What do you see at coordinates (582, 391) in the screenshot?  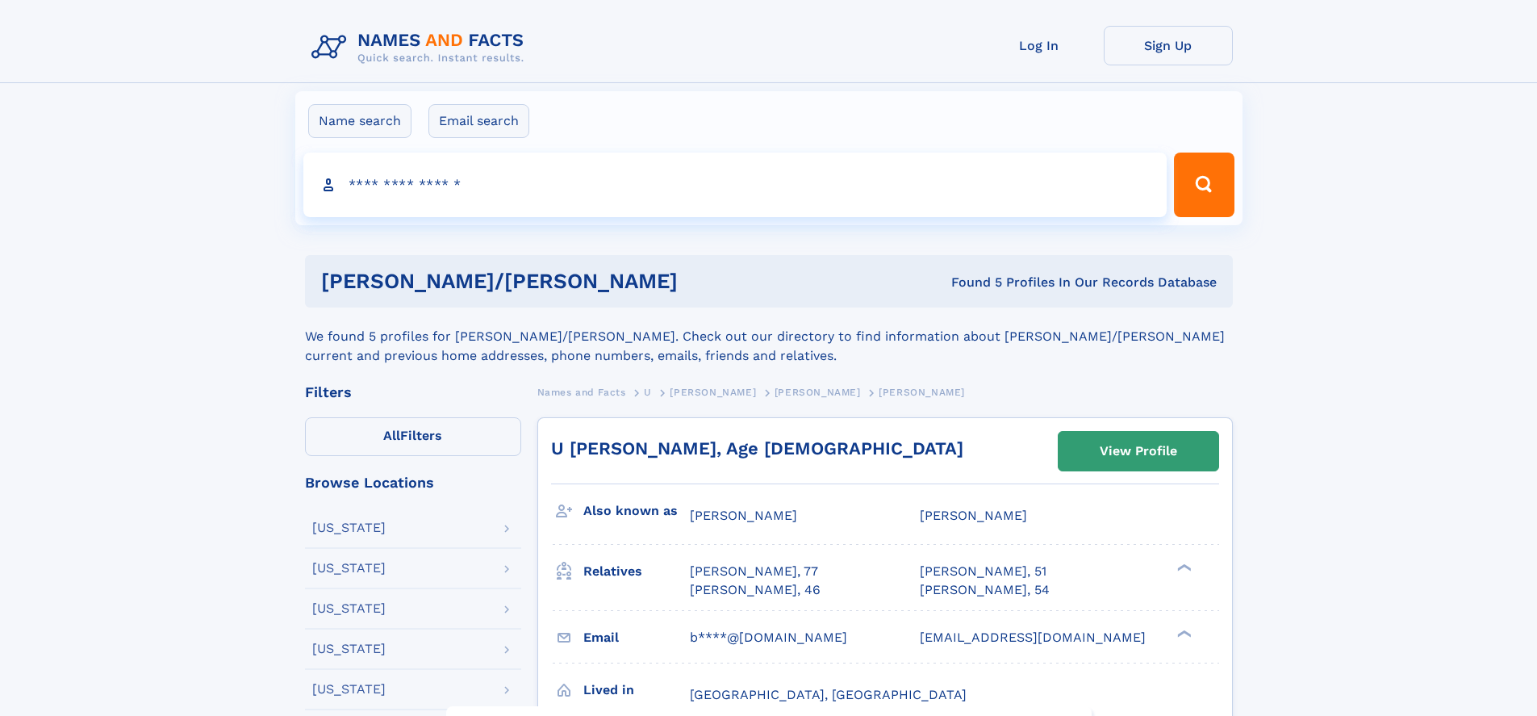 I see `a: Names and Facts` at bounding box center [582, 391].